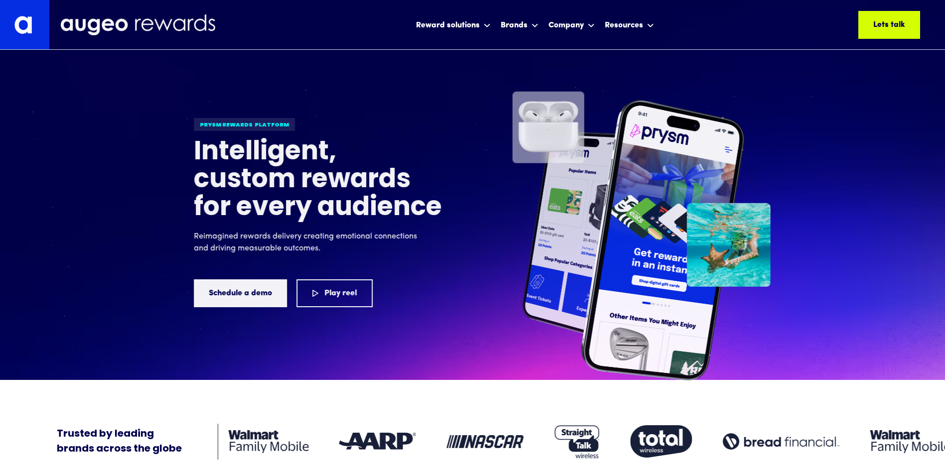 The image size is (945, 475). What do you see at coordinates (308, 243) in the screenshot?
I see `p: Reimagined rewards delivery creating emotional connections and driving measurable outcomes.` at bounding box center [308, 243].